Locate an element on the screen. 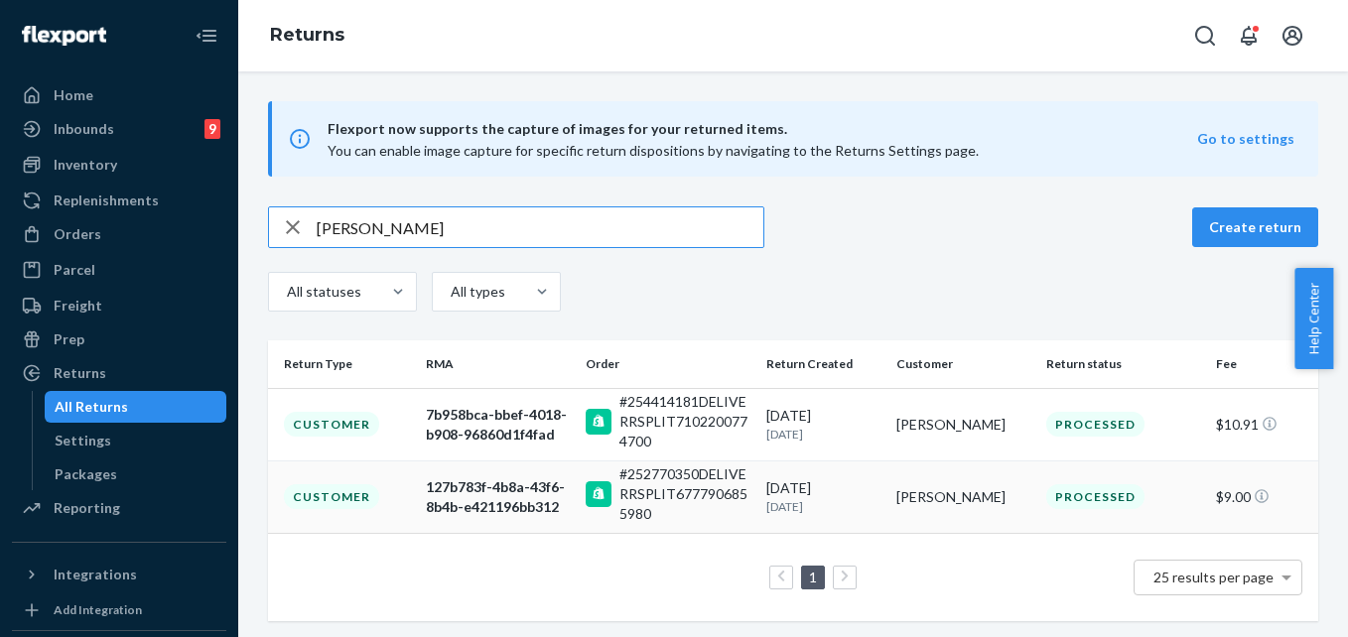 The height and width of the screenshot is (637, 1348). div: Inbounds is located at coordinates (83, 129).